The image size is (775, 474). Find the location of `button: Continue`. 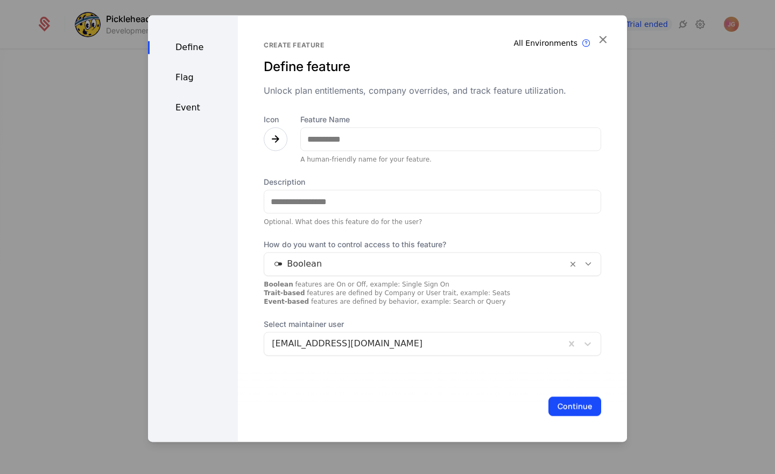

button: Continue is located at coordinates (575, 406).